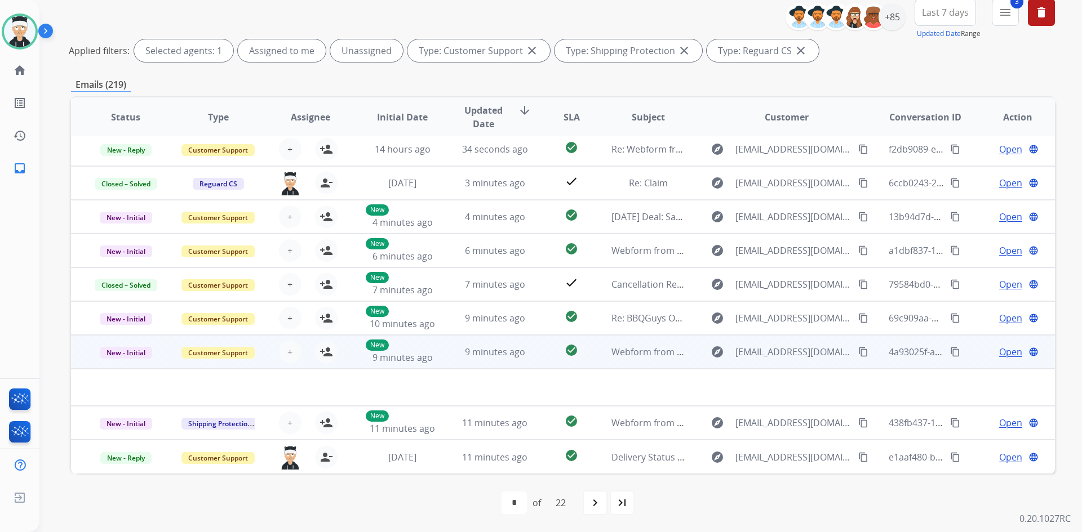 The image size is (1082, 532). What do you see at coordinates (99, 51) in the screenshot?
I see `p: Applied filters:` at bounding box center [99, 51].